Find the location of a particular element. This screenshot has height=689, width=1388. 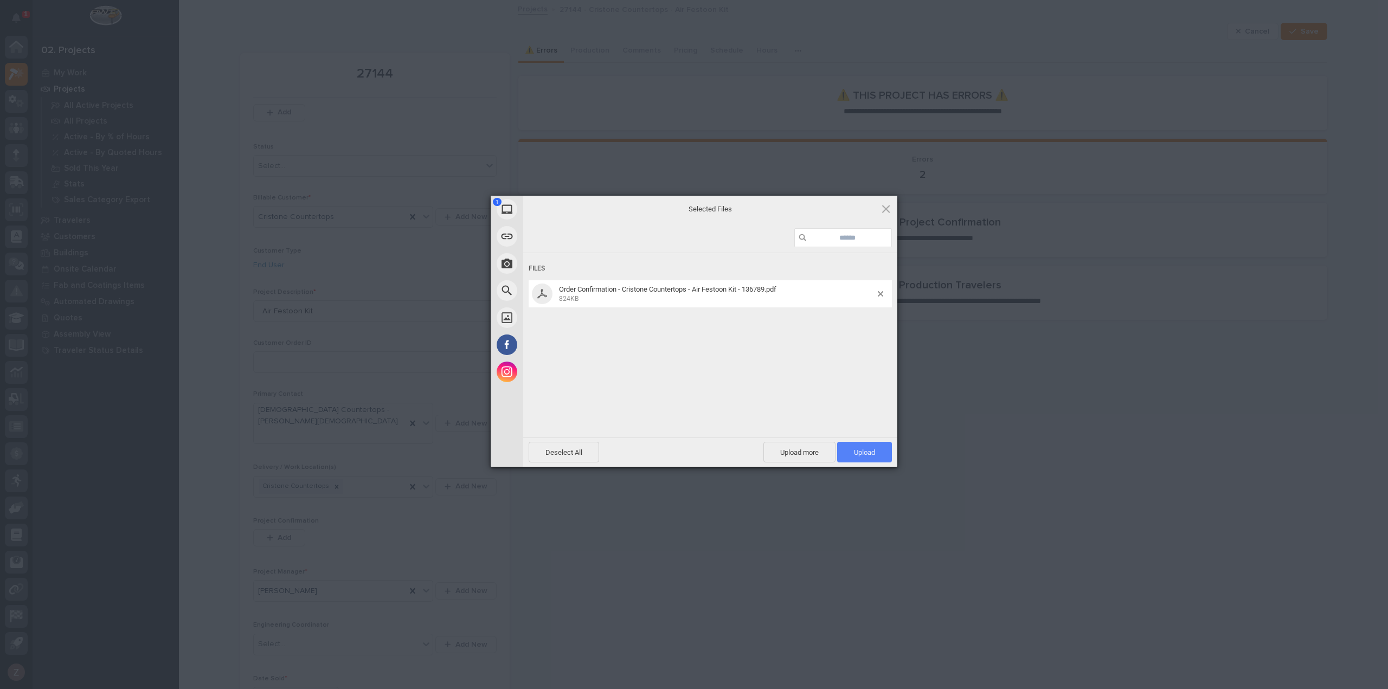

div: Unsplash is located at coordinates (556, 318).